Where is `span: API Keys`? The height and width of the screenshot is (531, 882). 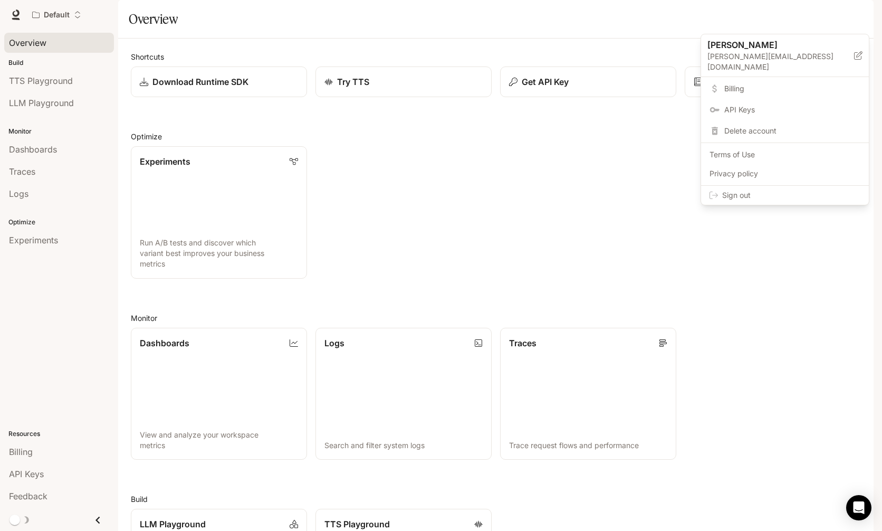
span: API Keys is located at coordinates (793, 110).